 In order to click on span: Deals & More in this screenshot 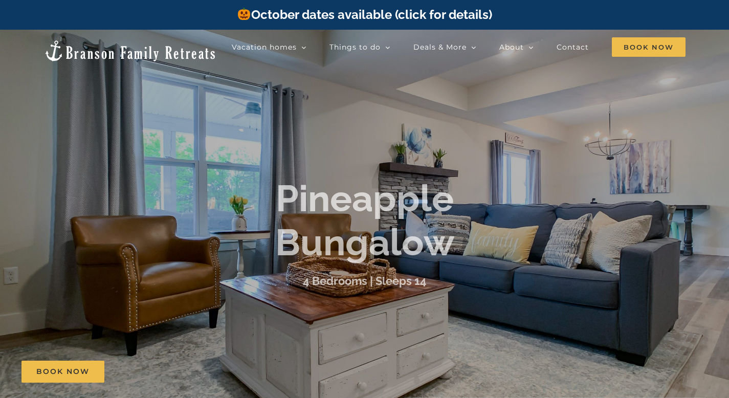, I will do `click(440, 47)`.